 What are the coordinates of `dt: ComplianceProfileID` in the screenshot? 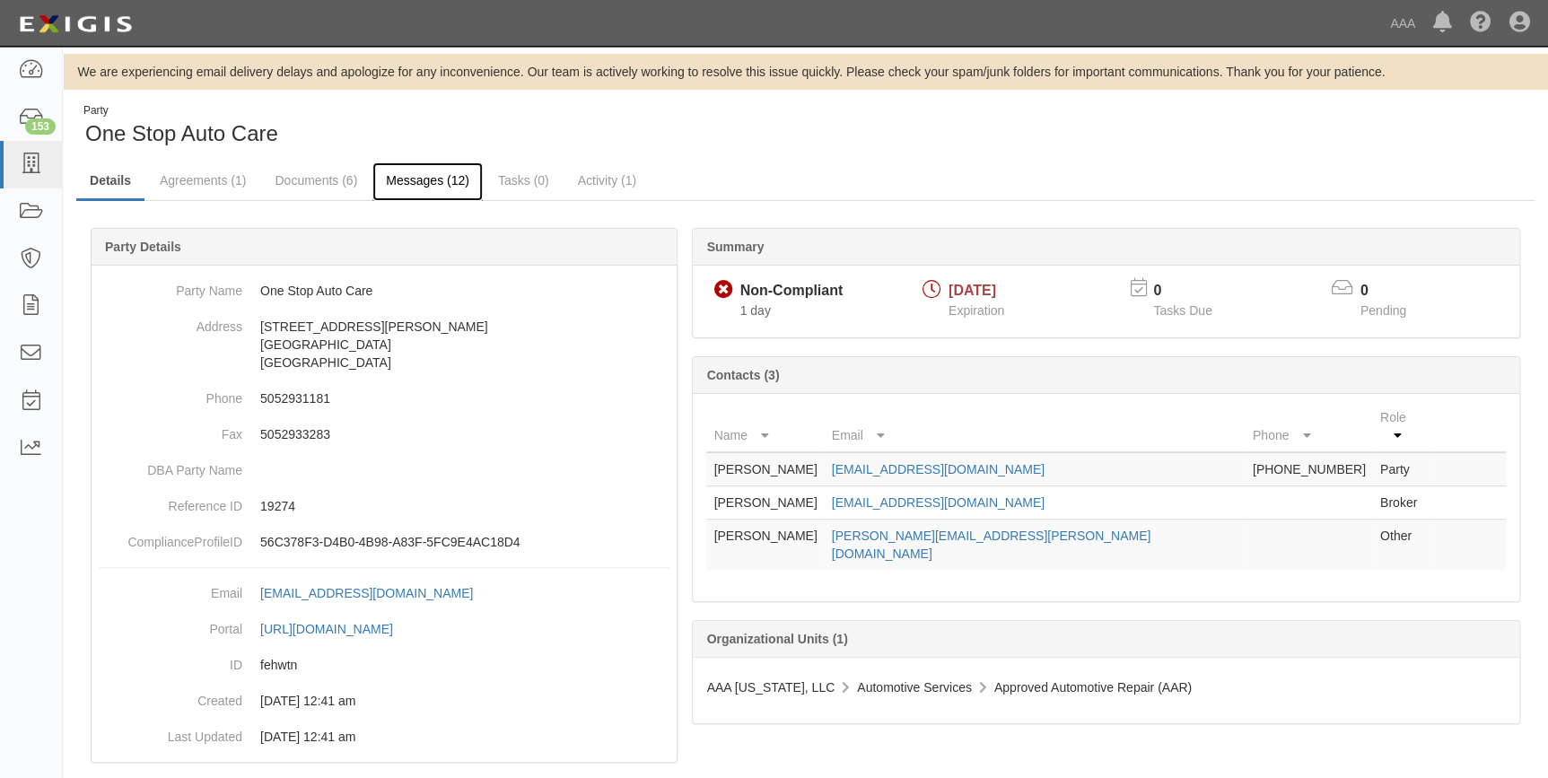 It's located at (171, 538).